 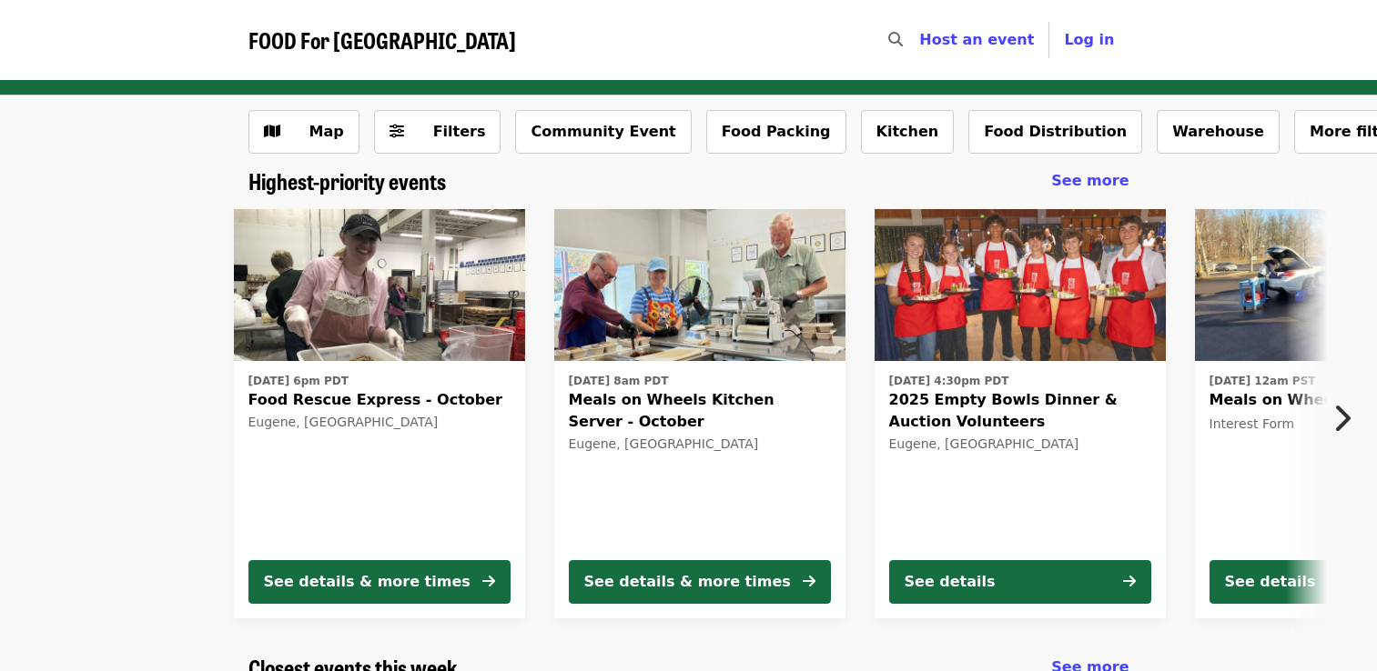 I want to click on span: Interest Form, so click(x=1252, y=424).